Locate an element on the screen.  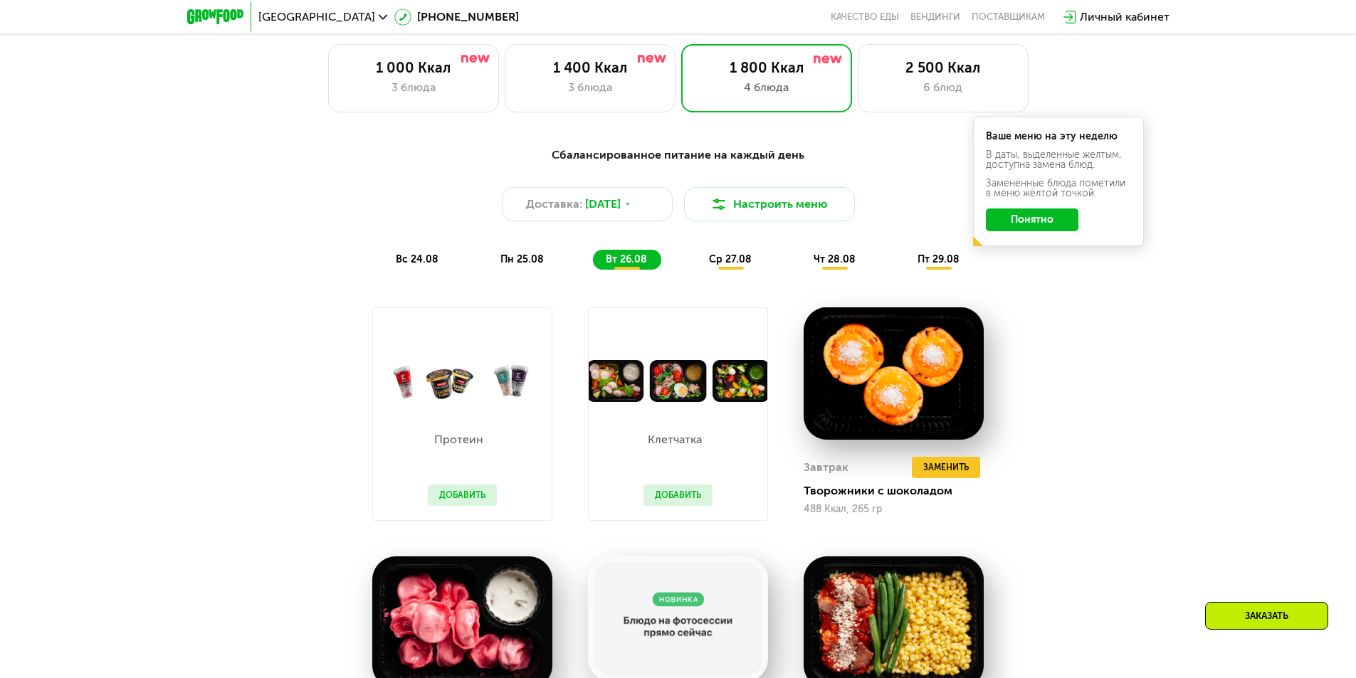
a: Качество еды is located at coordinates (865, 17).